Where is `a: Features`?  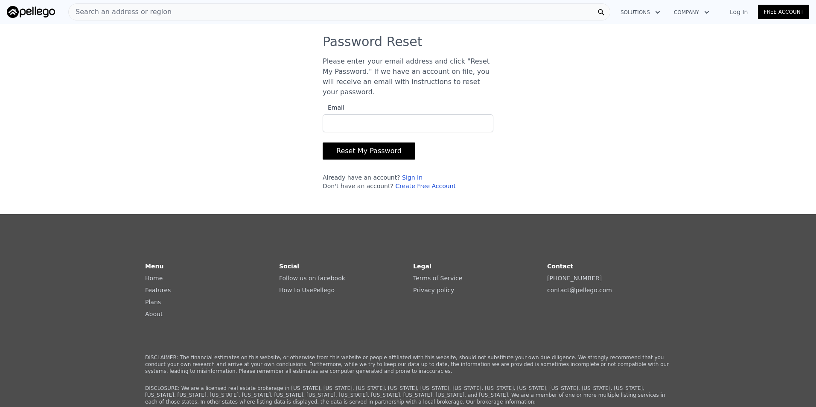 a: Features is located at coordinates (158, 290).